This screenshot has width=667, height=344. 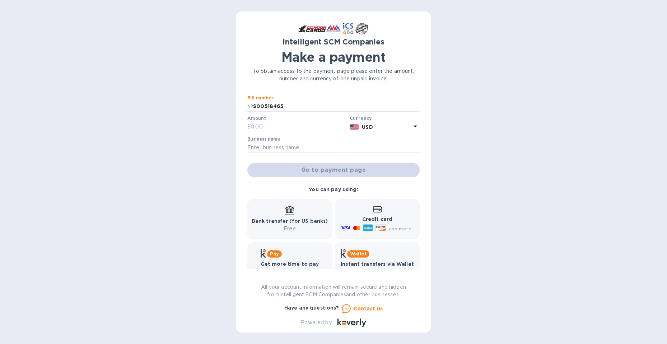 What do you see at coordinates (333, 75) in the screenshot?
I see `p: To obtain access to the payment page please enter the amount, number and currency of one unpaid i...` at bounding box center [333, 75].